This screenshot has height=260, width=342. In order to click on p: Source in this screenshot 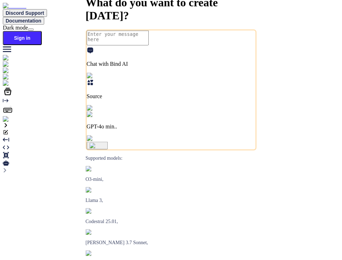, I will do `click(171, 96)`.